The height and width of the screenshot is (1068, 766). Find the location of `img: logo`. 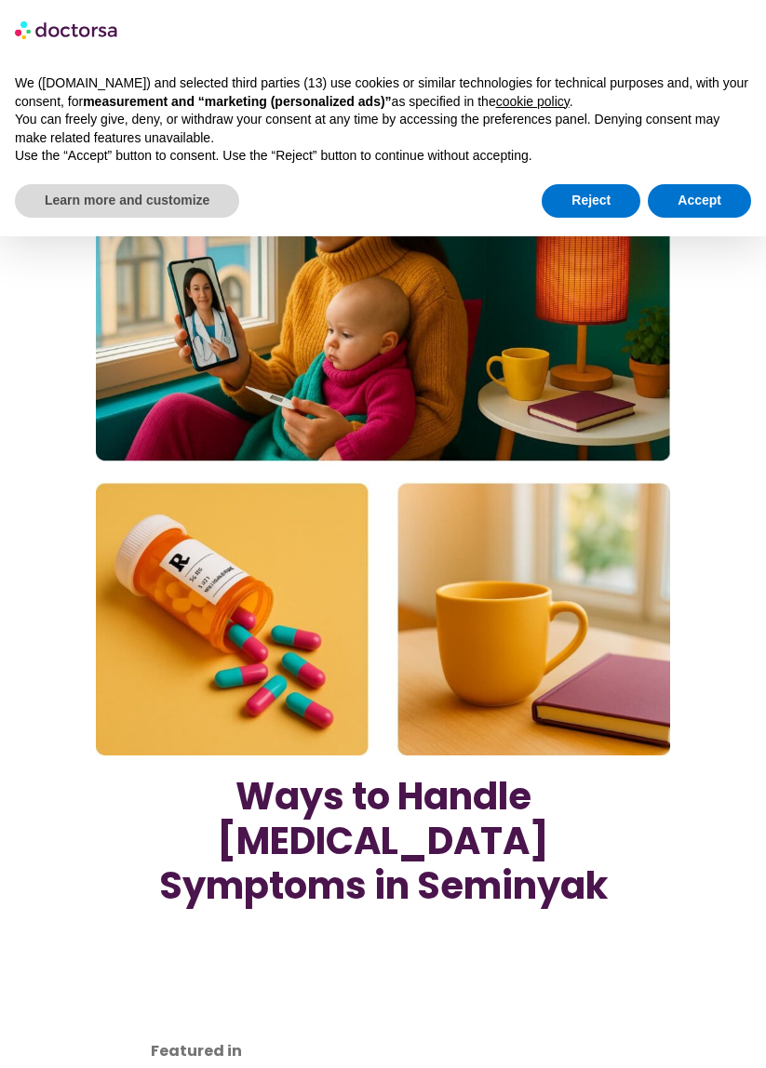

img: logo is located at coordinates (67, 30).